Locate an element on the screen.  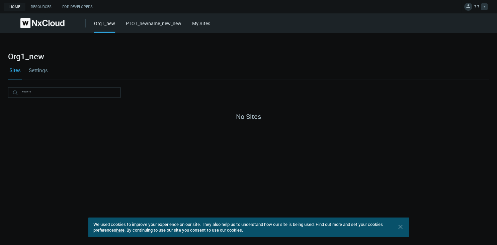
a: Sites is located at coordinates (15, 70).